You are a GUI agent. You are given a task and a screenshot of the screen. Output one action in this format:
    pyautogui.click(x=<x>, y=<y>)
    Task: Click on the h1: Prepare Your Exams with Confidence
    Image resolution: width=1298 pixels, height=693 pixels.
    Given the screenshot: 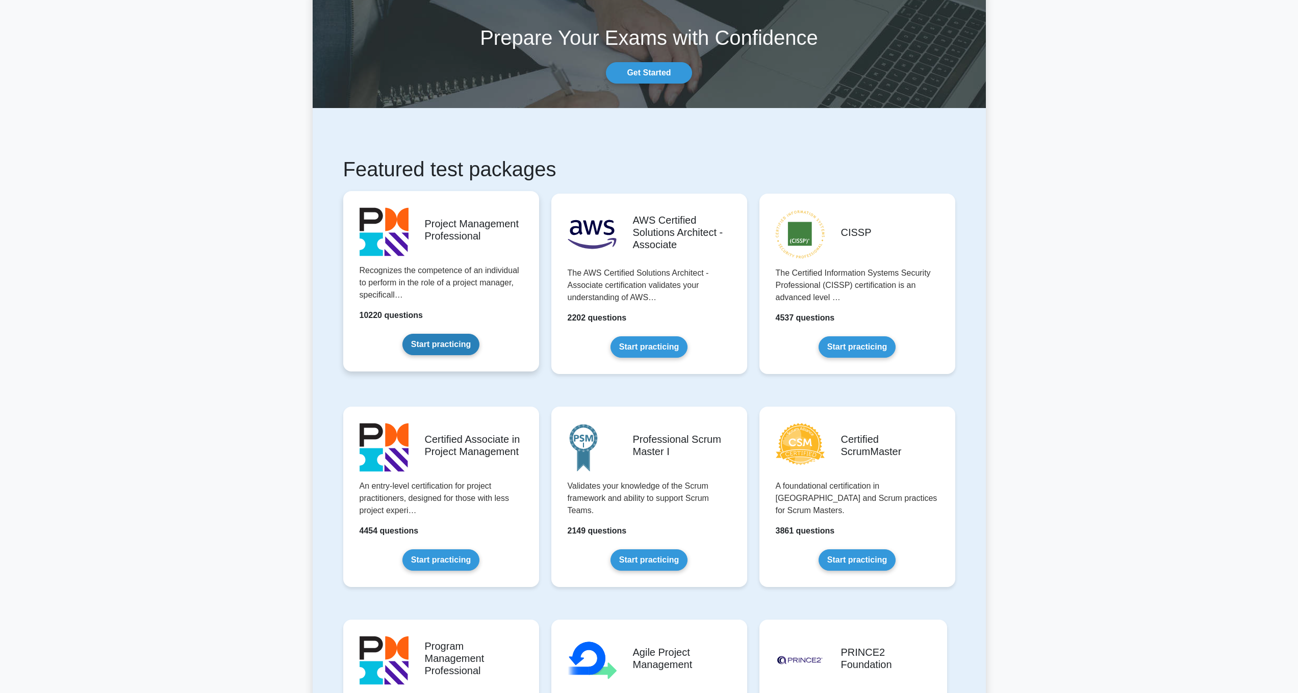 What is the action you would take?
    pyautogui.click(x=649, y=38)
    